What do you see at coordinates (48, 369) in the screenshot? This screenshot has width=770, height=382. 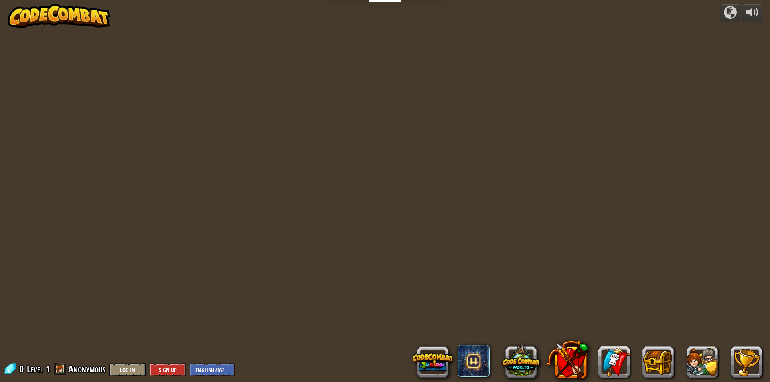 I see `span: 1` at bounding box center [48, 369].